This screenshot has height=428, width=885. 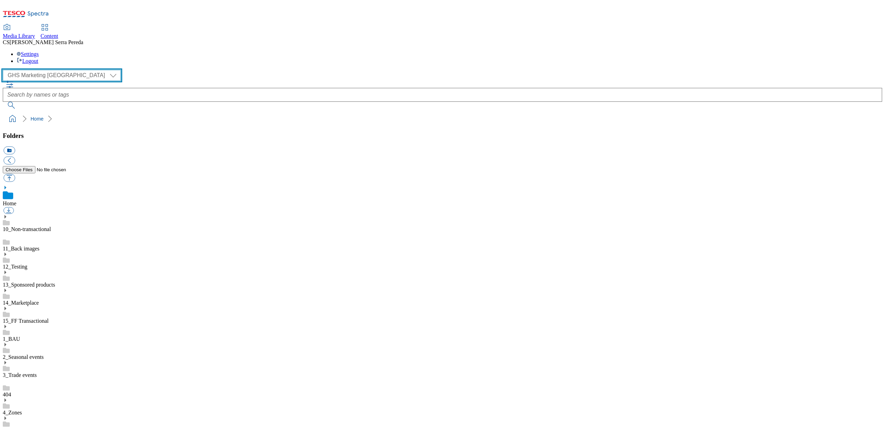 What do you see at coordinates (29, 284) in the screenshot?
I see `a: 13_Sponsored products` at bounding box center [29, 284].